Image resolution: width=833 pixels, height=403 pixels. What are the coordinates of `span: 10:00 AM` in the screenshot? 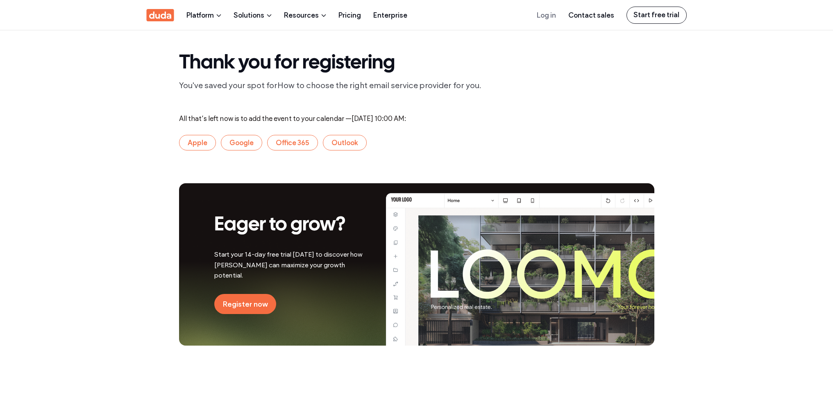 It's located at (389, 118).